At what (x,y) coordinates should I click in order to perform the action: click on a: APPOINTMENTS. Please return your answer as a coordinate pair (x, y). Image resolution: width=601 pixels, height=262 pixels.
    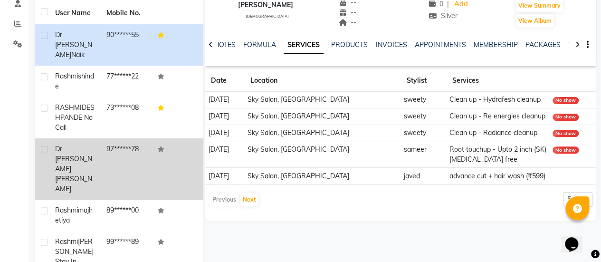
    Looking at the image, I should click on (440, 45).